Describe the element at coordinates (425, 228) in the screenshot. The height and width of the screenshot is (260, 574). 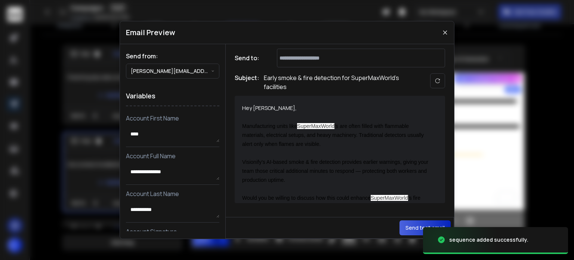
I see `button: Send test email` at that location.